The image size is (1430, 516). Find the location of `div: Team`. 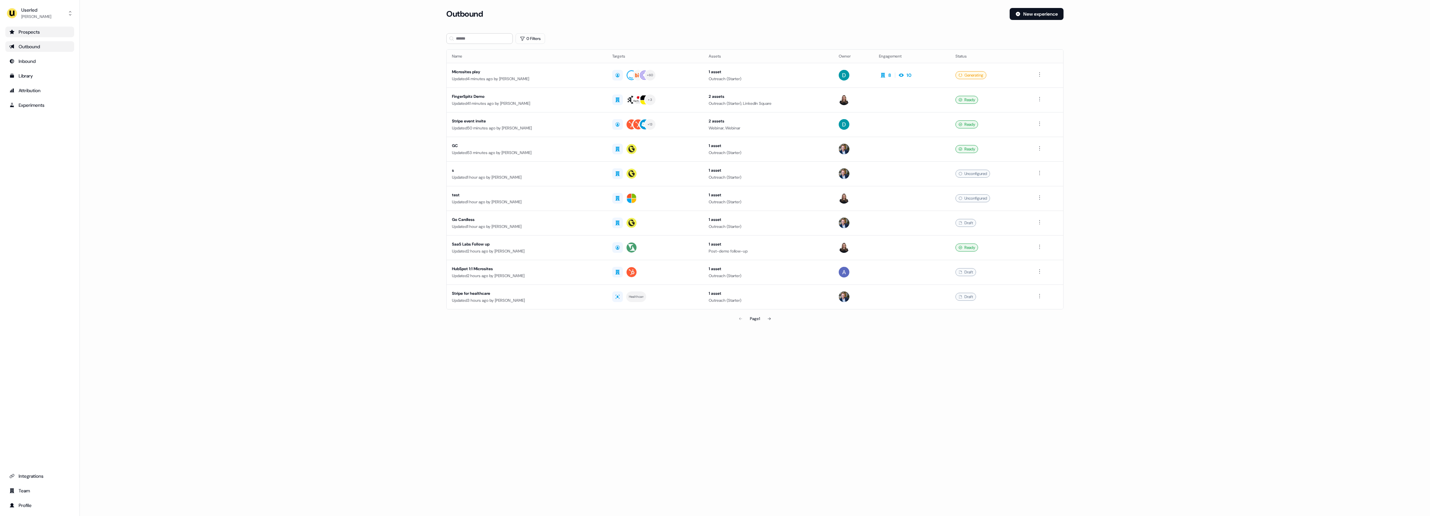

div: Team is located at coordinates (40, 491).